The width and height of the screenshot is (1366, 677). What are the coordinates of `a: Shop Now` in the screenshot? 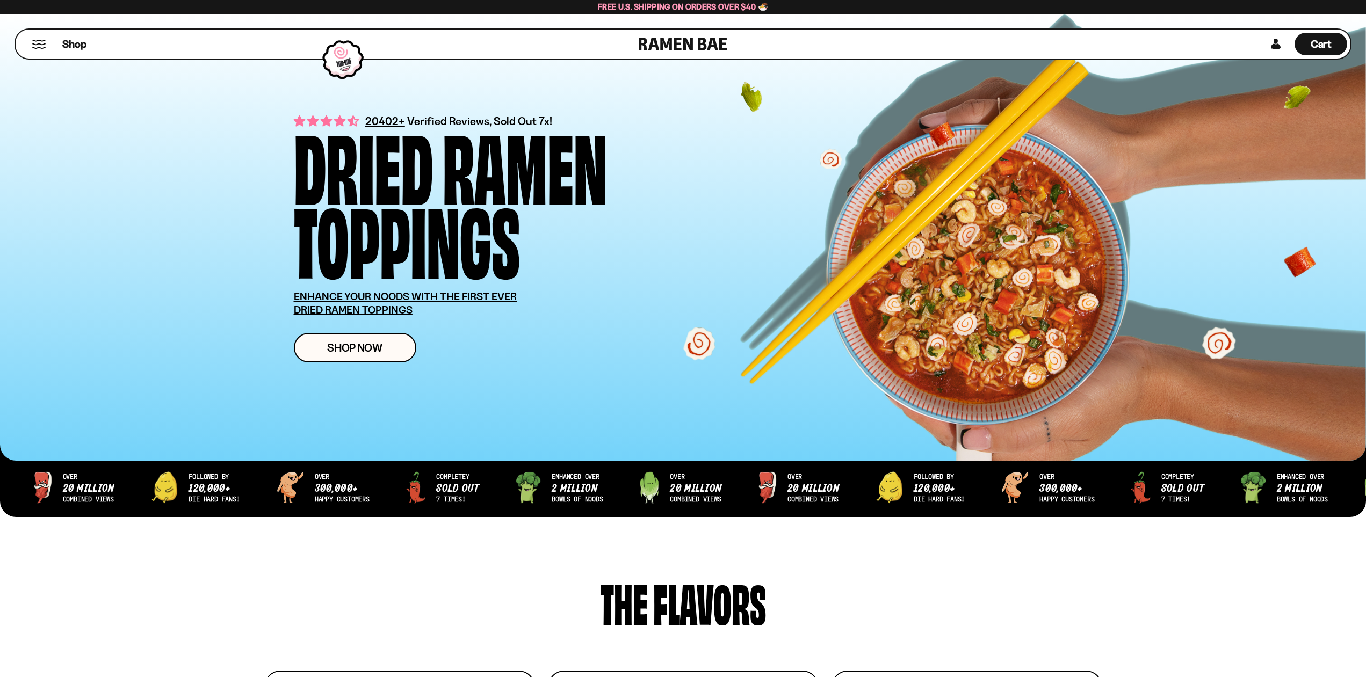 It's located at (355, 347).